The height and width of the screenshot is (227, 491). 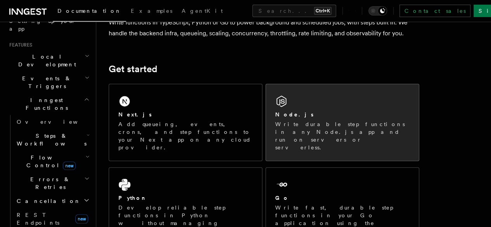 I want to click on span: Cancellation, so click(x=47, y=201).